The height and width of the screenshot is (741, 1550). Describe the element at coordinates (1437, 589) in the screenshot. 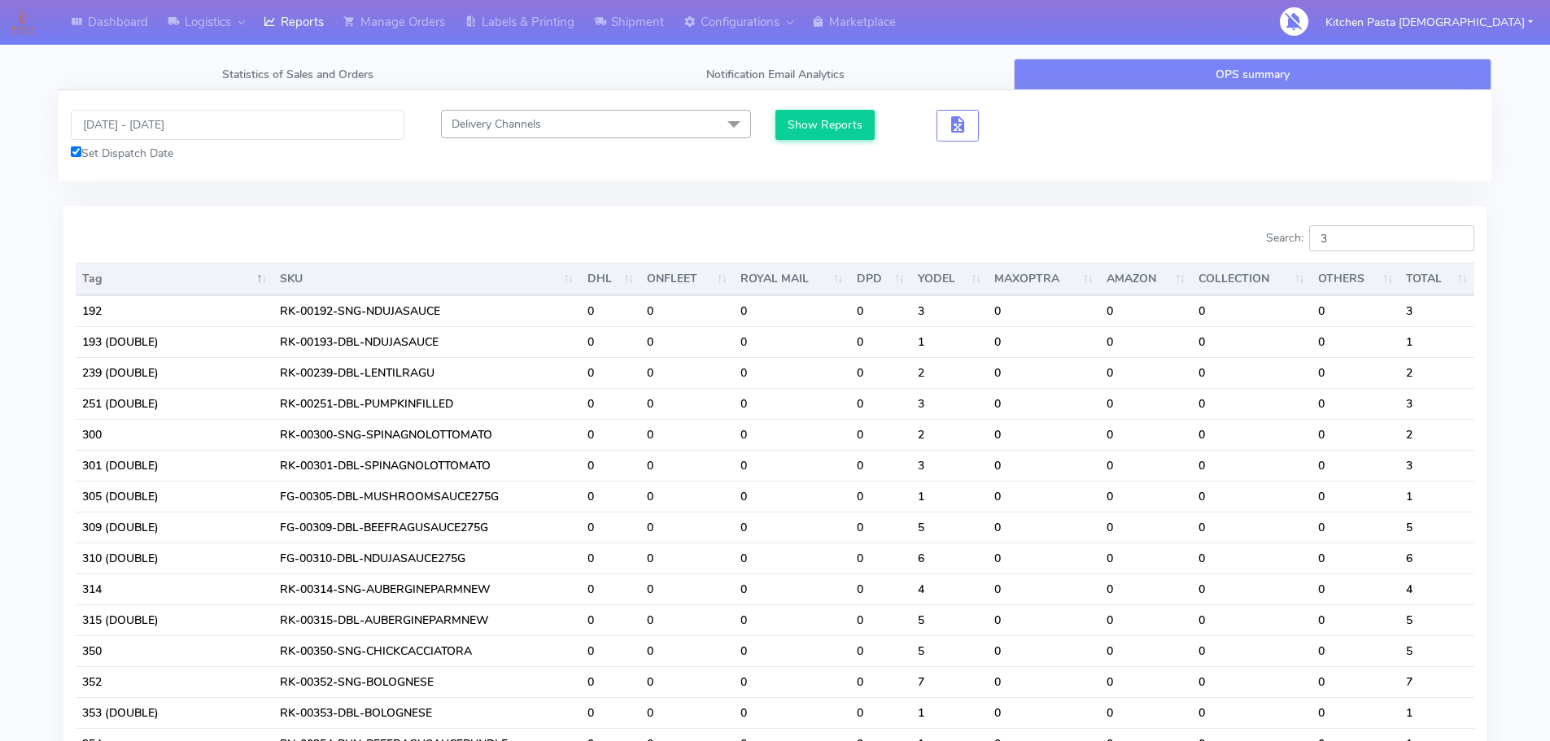

I see `td: 4` at that location.